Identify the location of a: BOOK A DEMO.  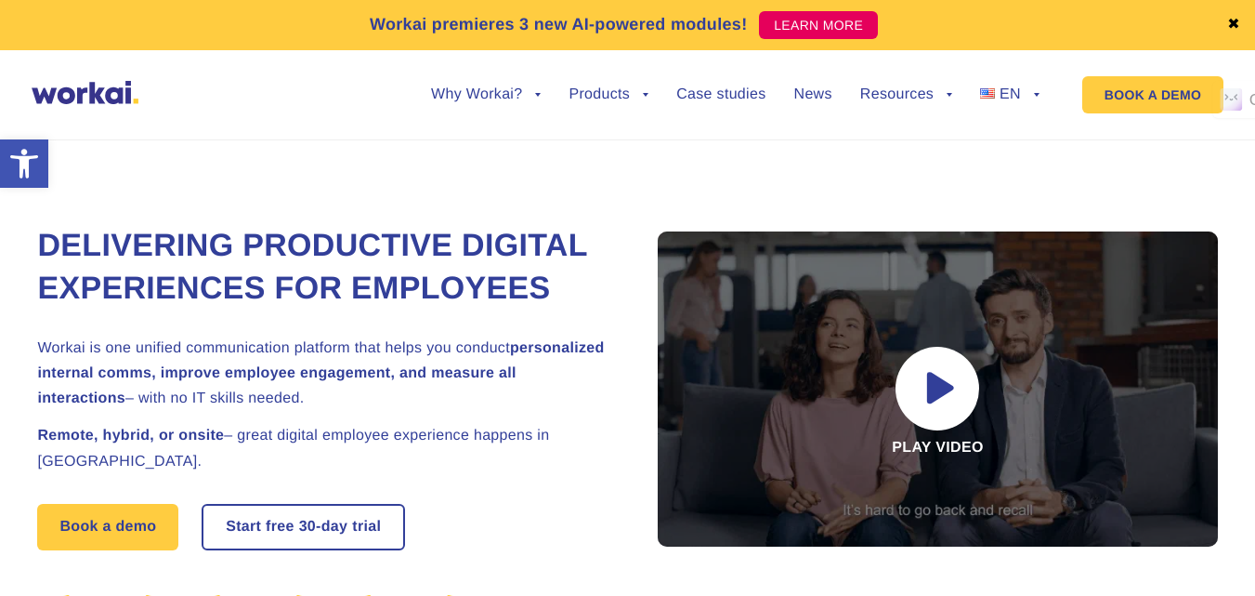
(1153, 95).